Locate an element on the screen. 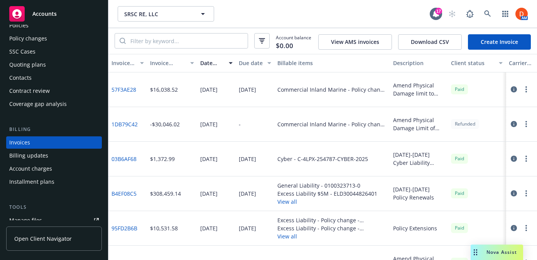 This screenshot has height=260, width=537. a: Invoices is located at coordinates (54, 143).